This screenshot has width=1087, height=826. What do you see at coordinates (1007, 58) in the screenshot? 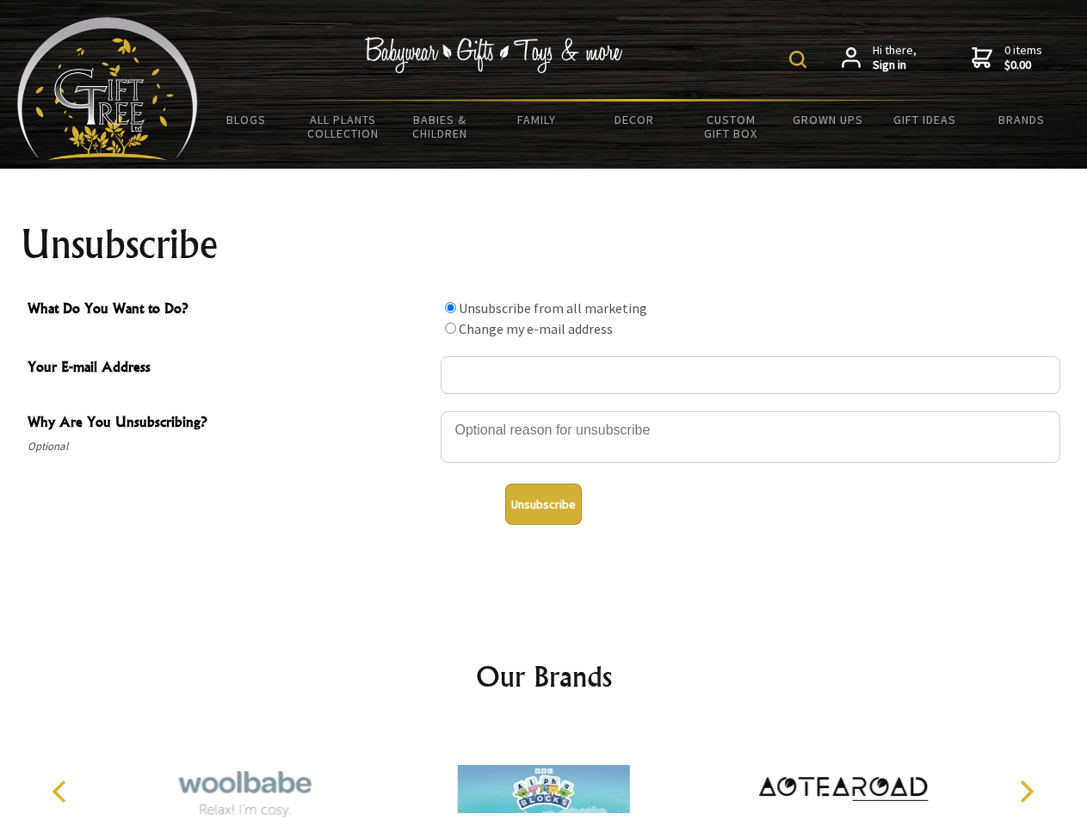
I see `a: 0 items$0.00` at bounding box center [1007, 58].